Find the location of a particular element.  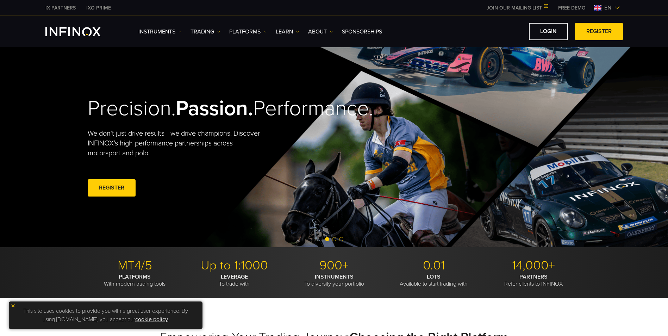

strong: LOTS is located at coordinates (433, 277).